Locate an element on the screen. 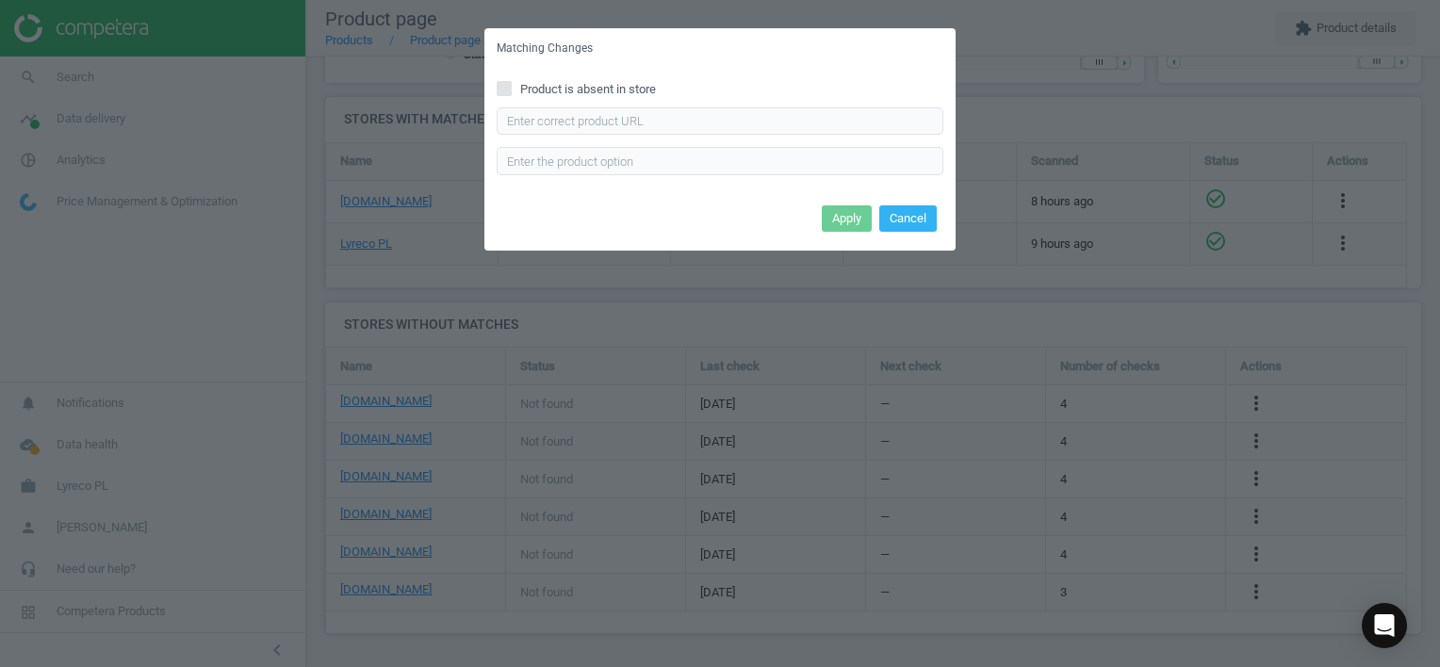  button: Apply is located at coordinates (846, 219).